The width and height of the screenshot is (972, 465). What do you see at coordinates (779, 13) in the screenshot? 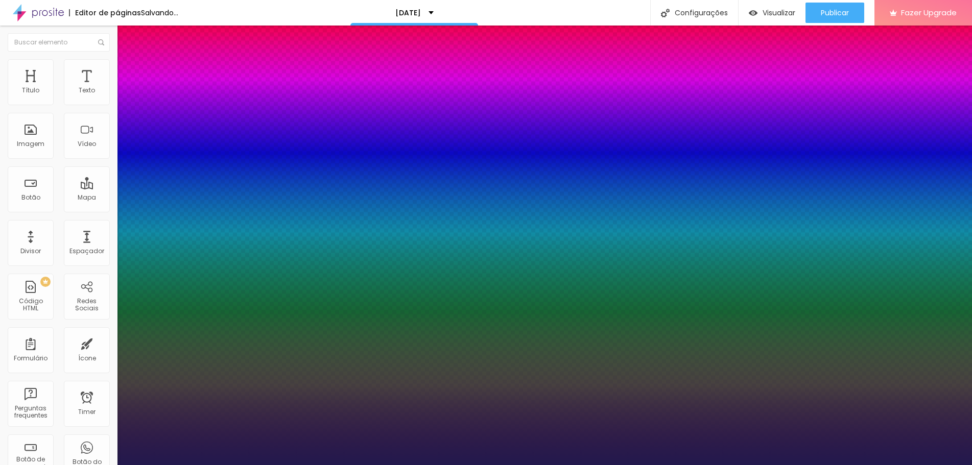
I see `span: Visualizar` at bounding box center [779, 13].